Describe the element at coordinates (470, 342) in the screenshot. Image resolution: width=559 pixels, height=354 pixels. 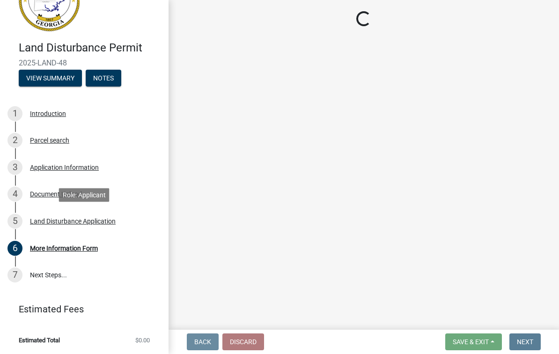
I see `span: Save & Exit` at that location.